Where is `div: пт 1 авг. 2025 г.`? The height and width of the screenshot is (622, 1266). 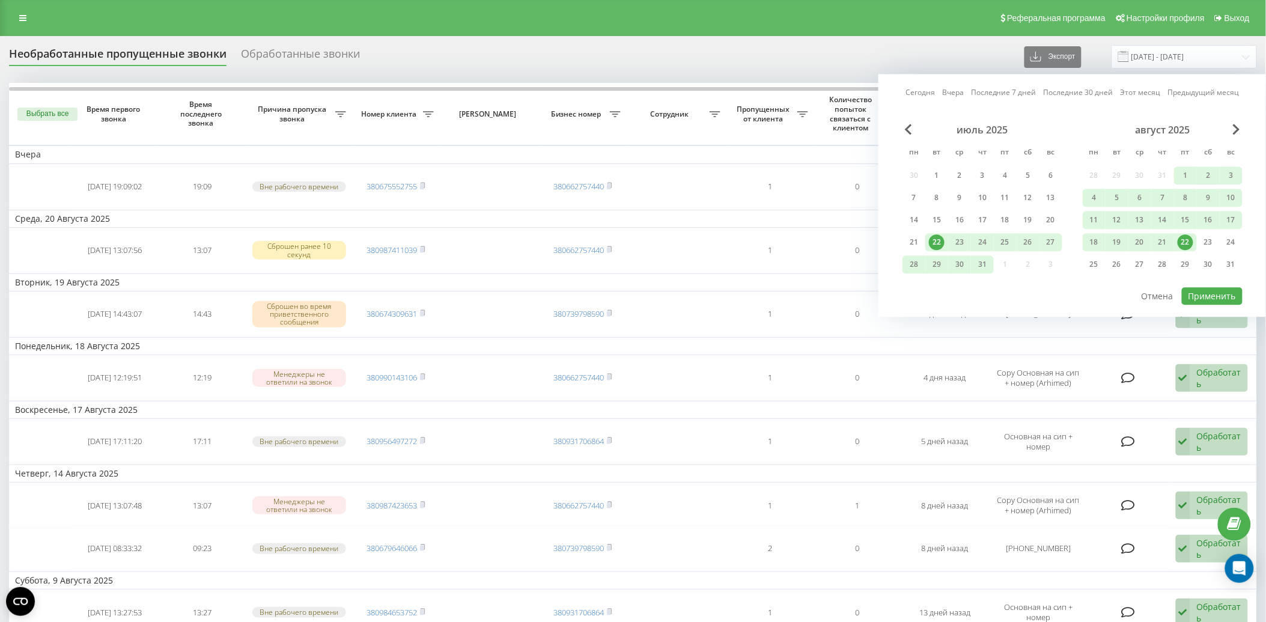 div: пт 1 авг. 2025 г. is located at coordinates (1185, 175).